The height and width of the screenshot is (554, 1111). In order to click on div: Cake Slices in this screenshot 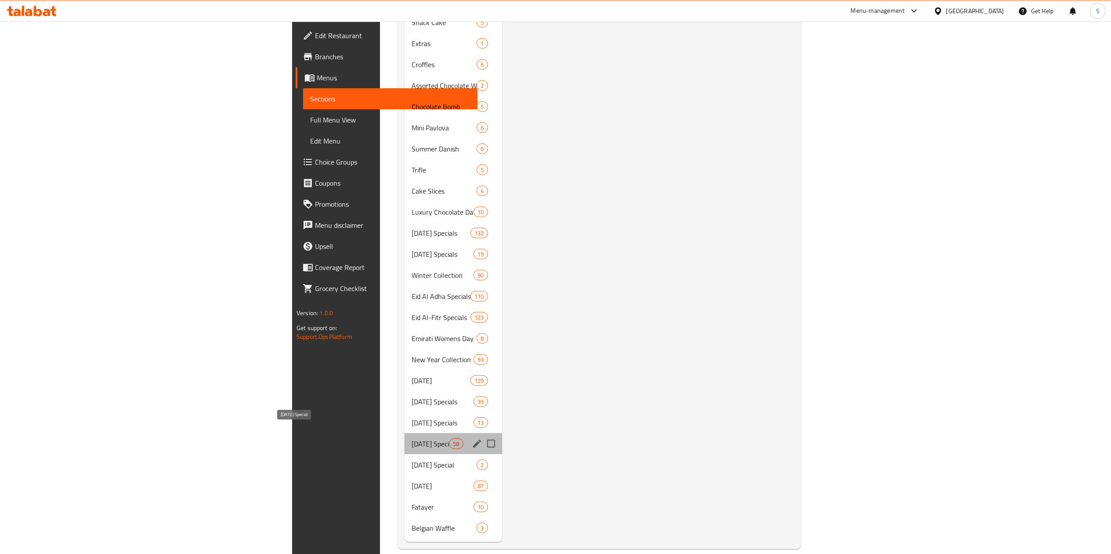, I will do `click(444, 191)`.